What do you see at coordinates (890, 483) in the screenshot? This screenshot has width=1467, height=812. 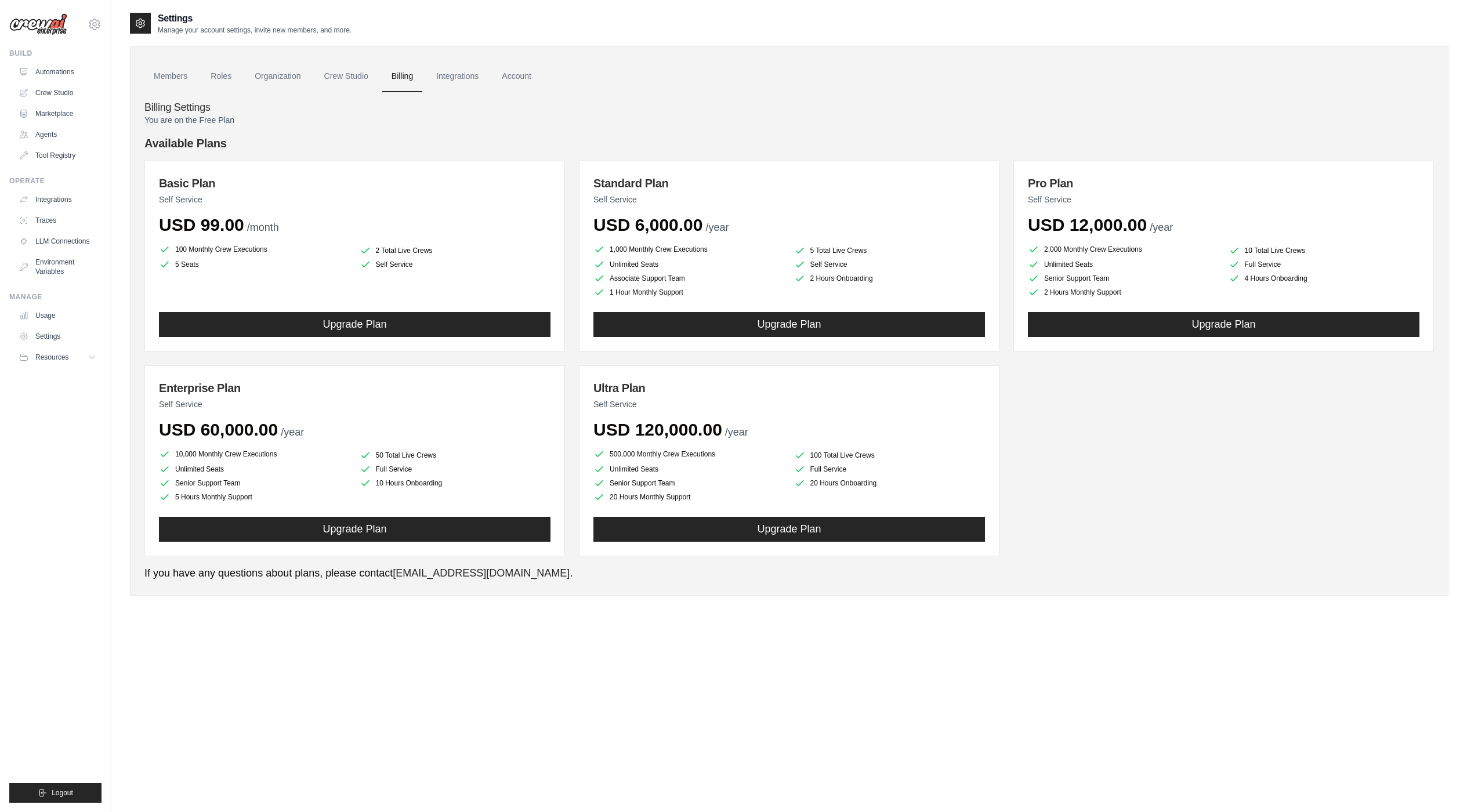 I see `li: 20 Hours Onboarding` at bounding box center [890, 483].